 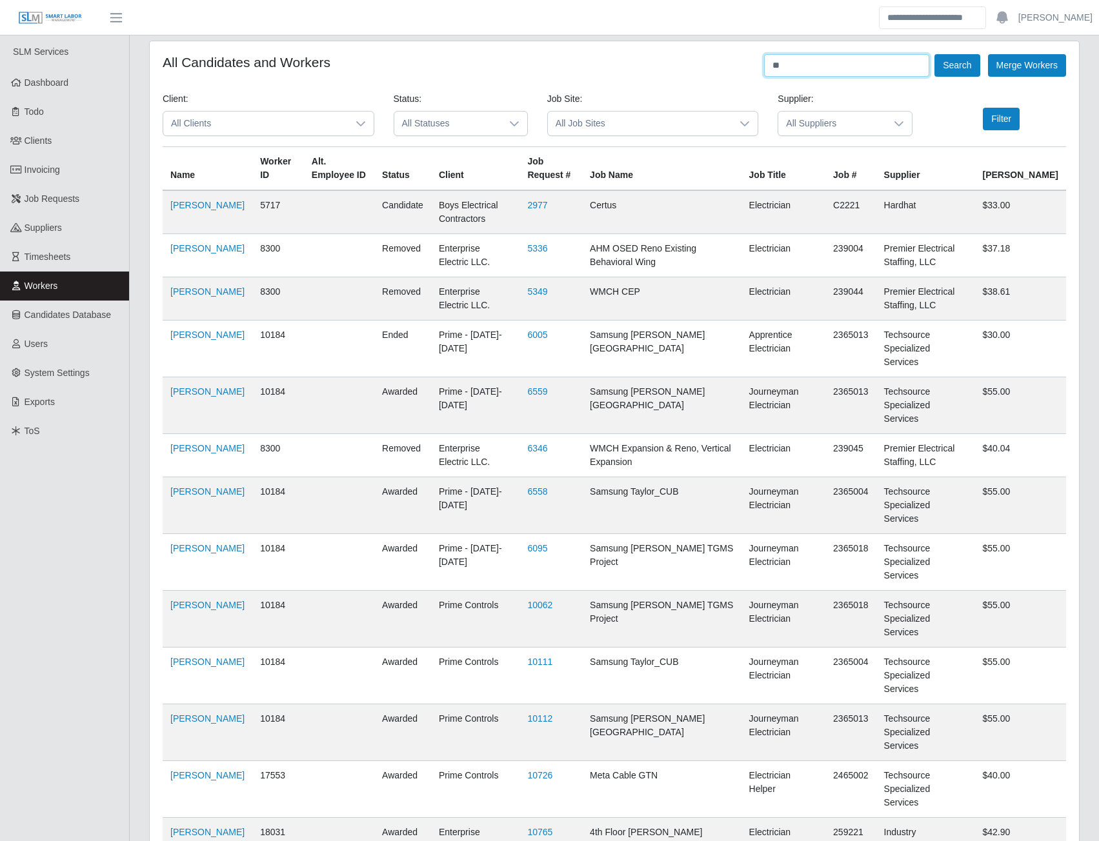 I want to click on td: $37.18, so click(x=1020, y=255).